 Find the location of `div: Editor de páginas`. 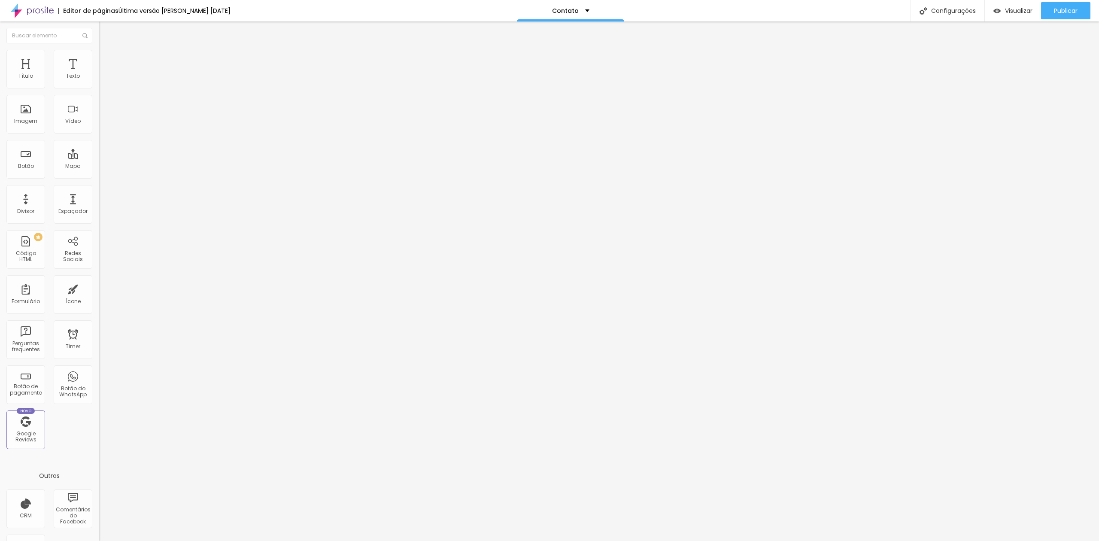

div: Editor de páginas is located at coordinates (88, 11).